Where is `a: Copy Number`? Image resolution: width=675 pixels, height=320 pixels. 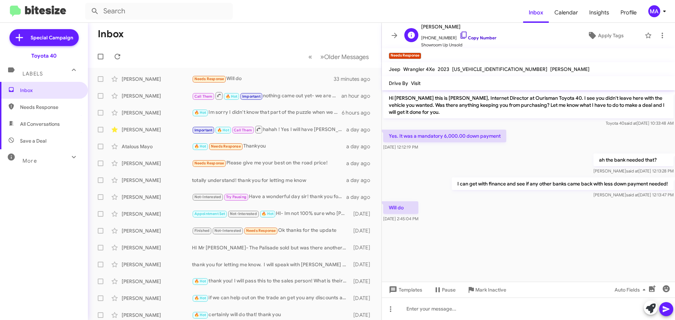 a: Copy Number is located at coordinates (478, 38).